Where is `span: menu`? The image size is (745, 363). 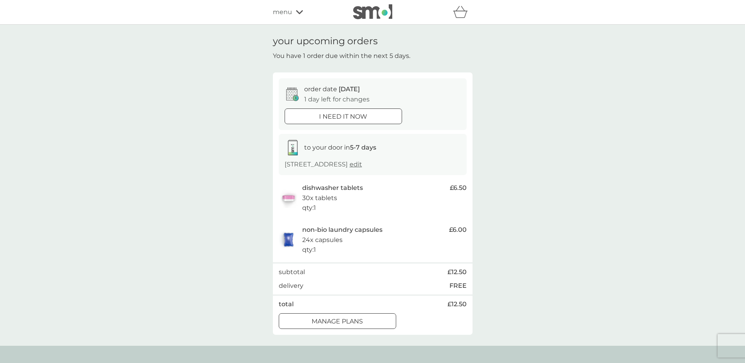 span: menu is located at coordinates (282, 12).